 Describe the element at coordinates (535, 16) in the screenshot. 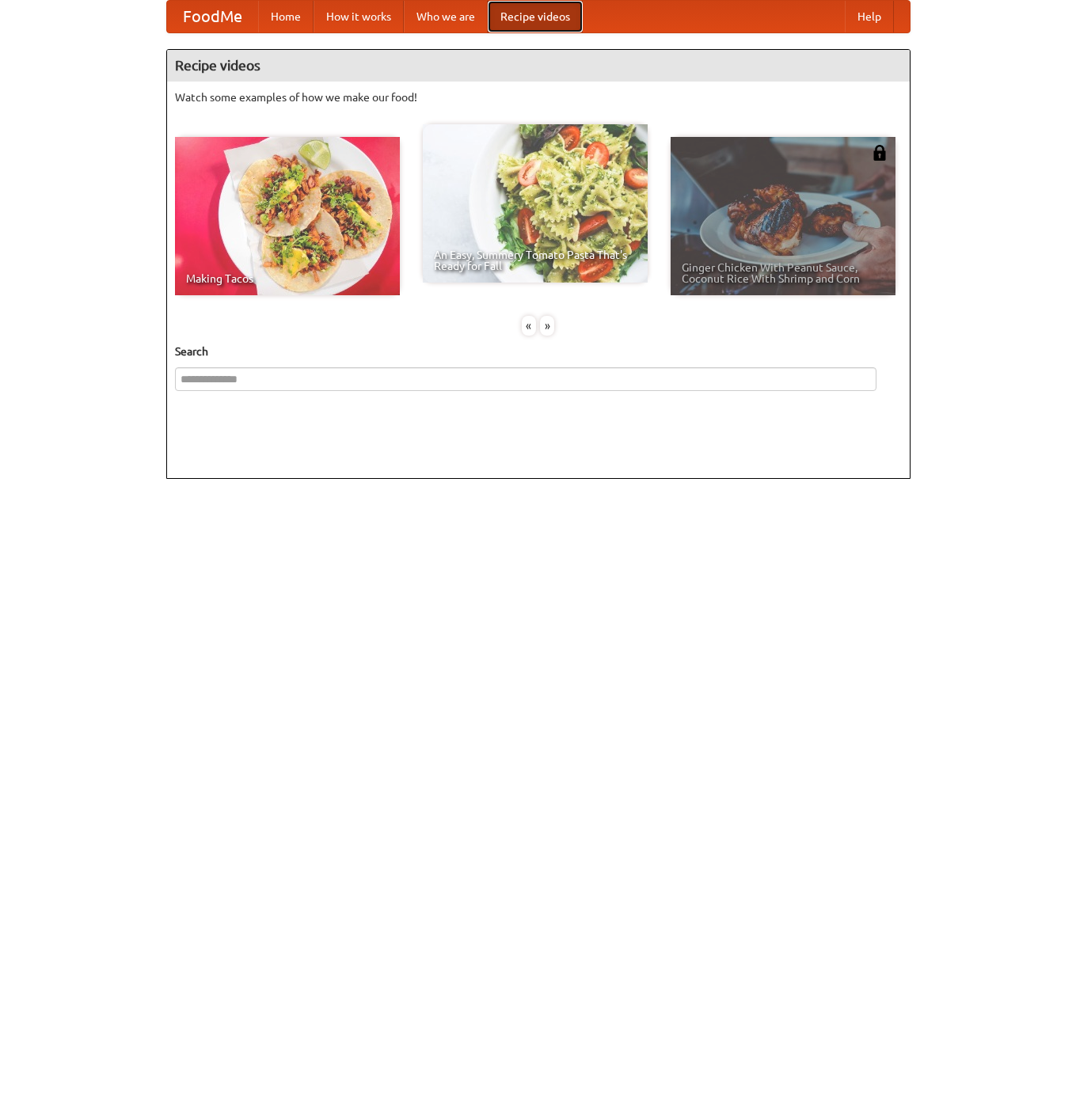

I see `a: Recipe videos` at that location.